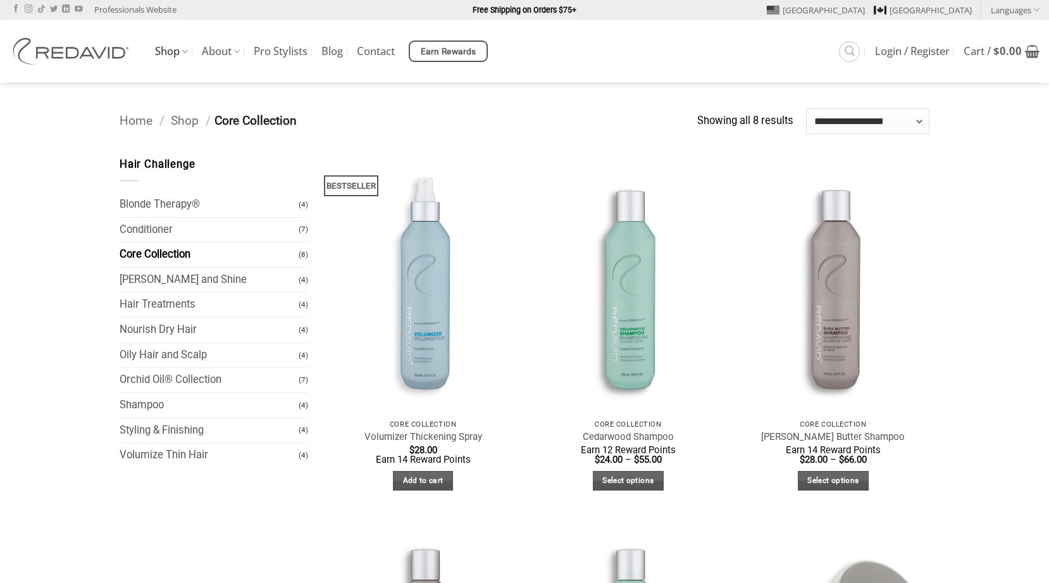 The image size is (1049, 583). I want to click on a: Core Collection, so click(209, 254).